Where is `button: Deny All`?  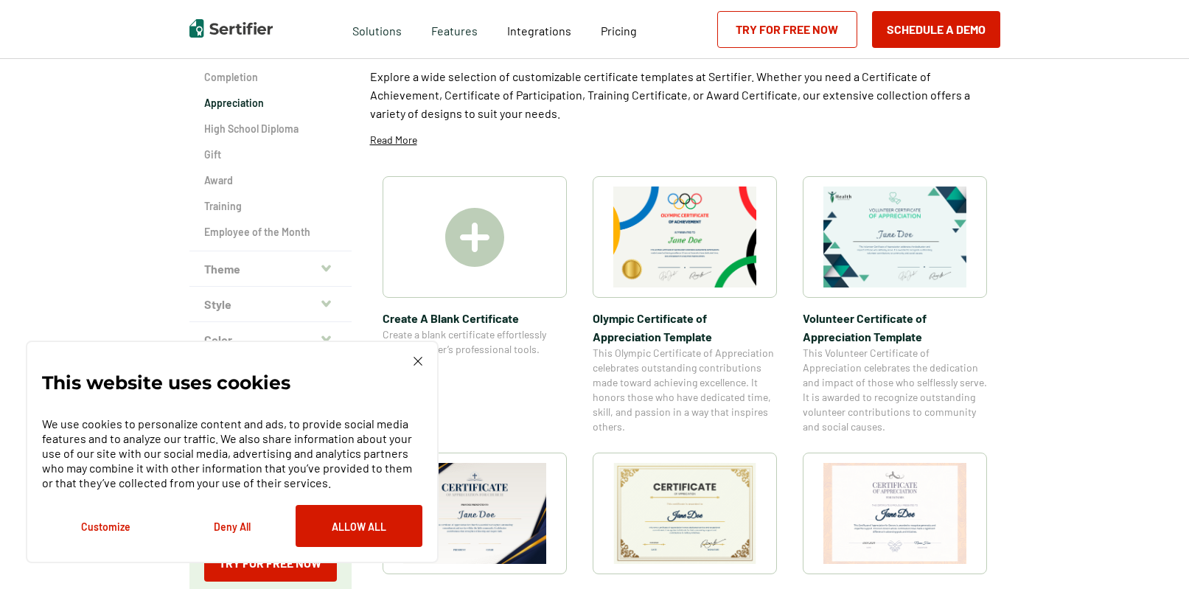
button: Deny All is located at coordinates (232, 526).